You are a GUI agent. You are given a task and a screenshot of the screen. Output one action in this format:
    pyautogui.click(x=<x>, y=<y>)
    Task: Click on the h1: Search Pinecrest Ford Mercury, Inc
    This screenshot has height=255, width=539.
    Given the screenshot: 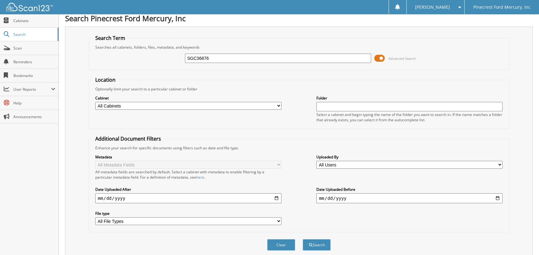 What is the action you would take?
    pyautogui.click(x=299, y=18)
    